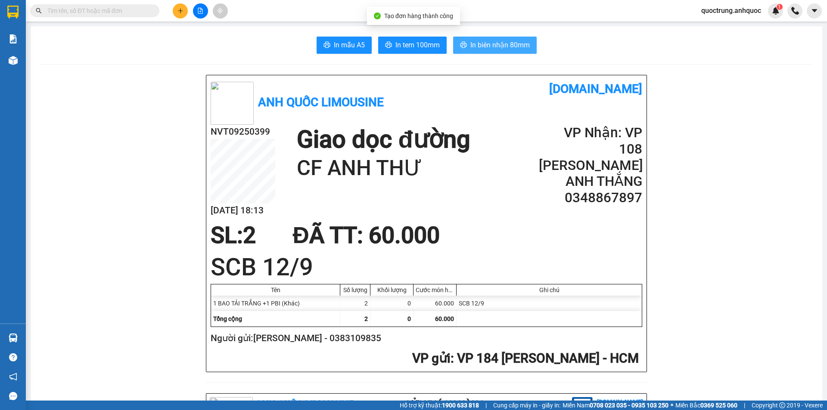 The image size is (827, 410). What do you see at coordinates (779, 7) in the screenshot?
I see `span: 1` at bounding box center [779, 7].